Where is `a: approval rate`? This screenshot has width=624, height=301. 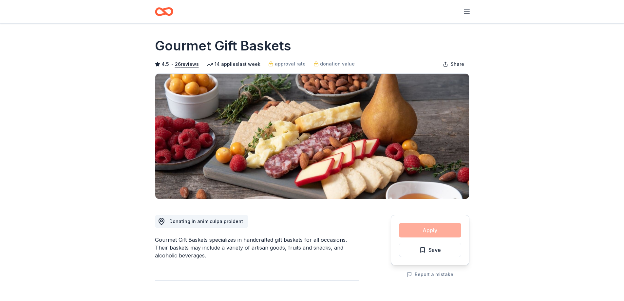
a: approval rate is located at coordinates (287, 64).